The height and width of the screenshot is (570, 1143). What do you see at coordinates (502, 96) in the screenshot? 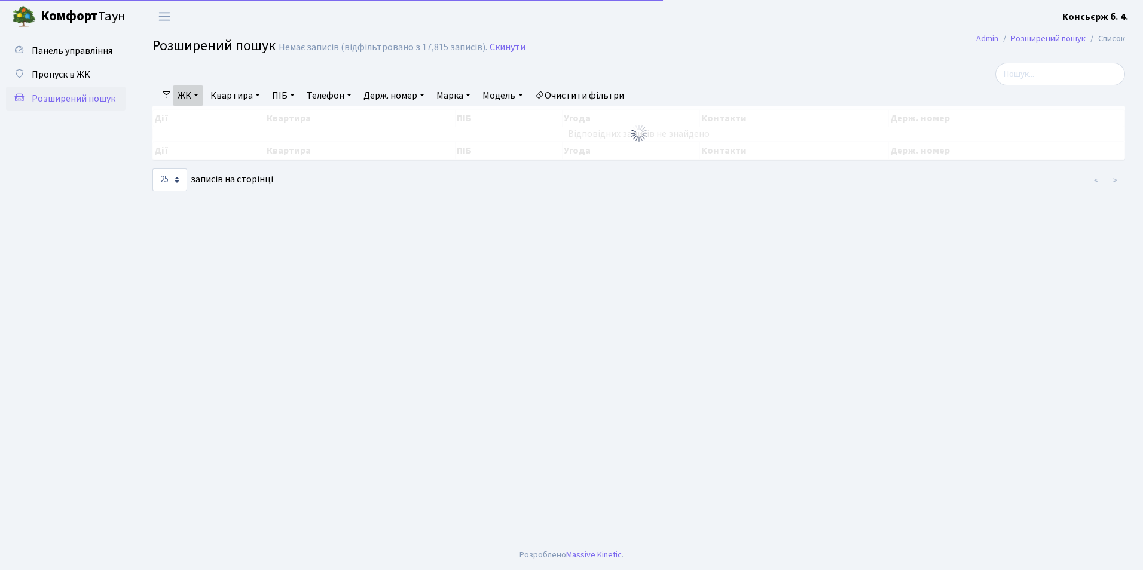
I see `a: Модель` at bounding box center [502, 96].